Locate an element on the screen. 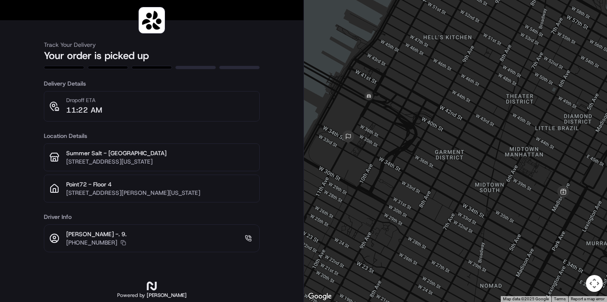  img: Google is located at coordinates (320, 296).